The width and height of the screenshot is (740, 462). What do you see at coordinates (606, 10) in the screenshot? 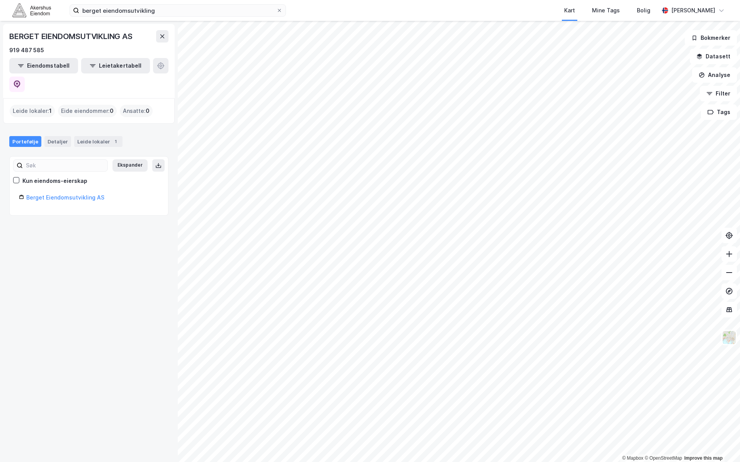
I see `div: Mine Tags` at bounding box center [606, 10].